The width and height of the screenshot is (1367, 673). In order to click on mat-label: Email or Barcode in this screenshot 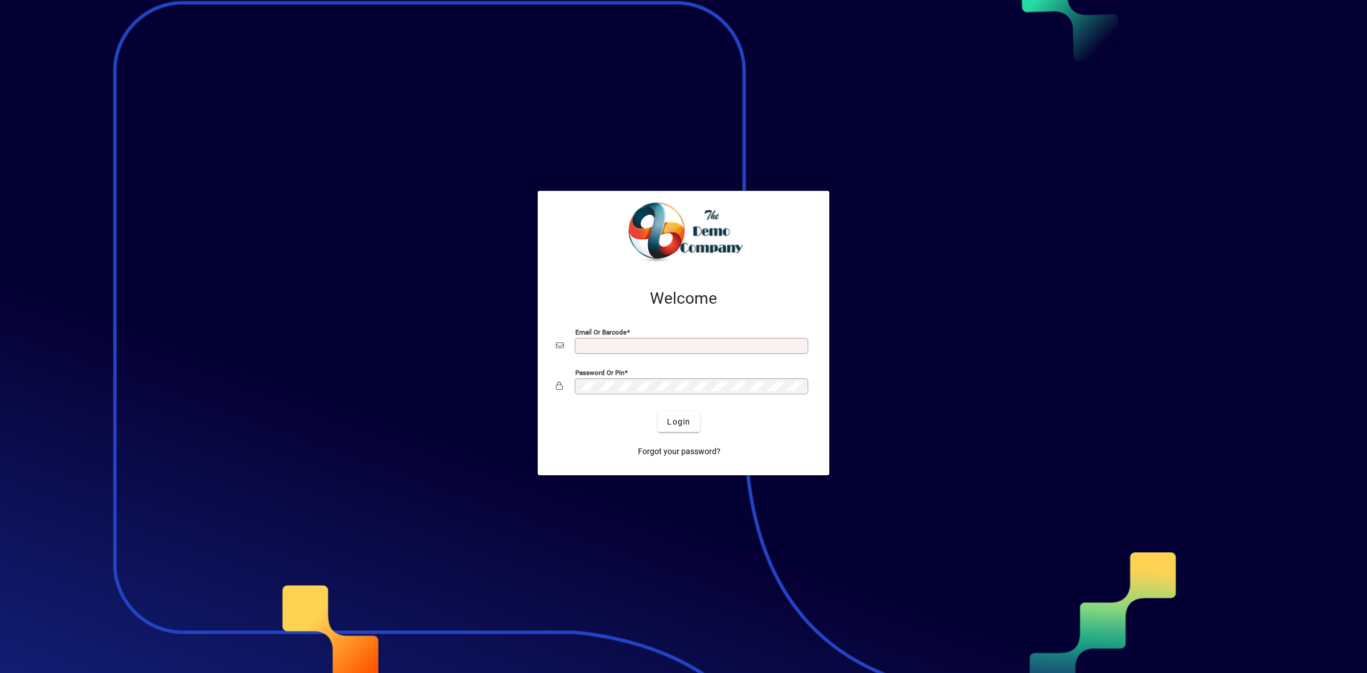, I will do `click(601, 332)`.